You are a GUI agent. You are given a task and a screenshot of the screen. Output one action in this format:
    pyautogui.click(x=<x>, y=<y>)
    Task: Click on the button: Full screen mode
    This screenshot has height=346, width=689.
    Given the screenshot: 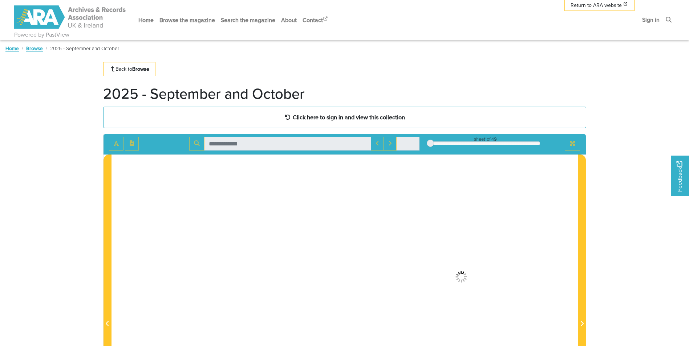 What is the action you would take?
    pyautogui.click(x=572, y=144)
    